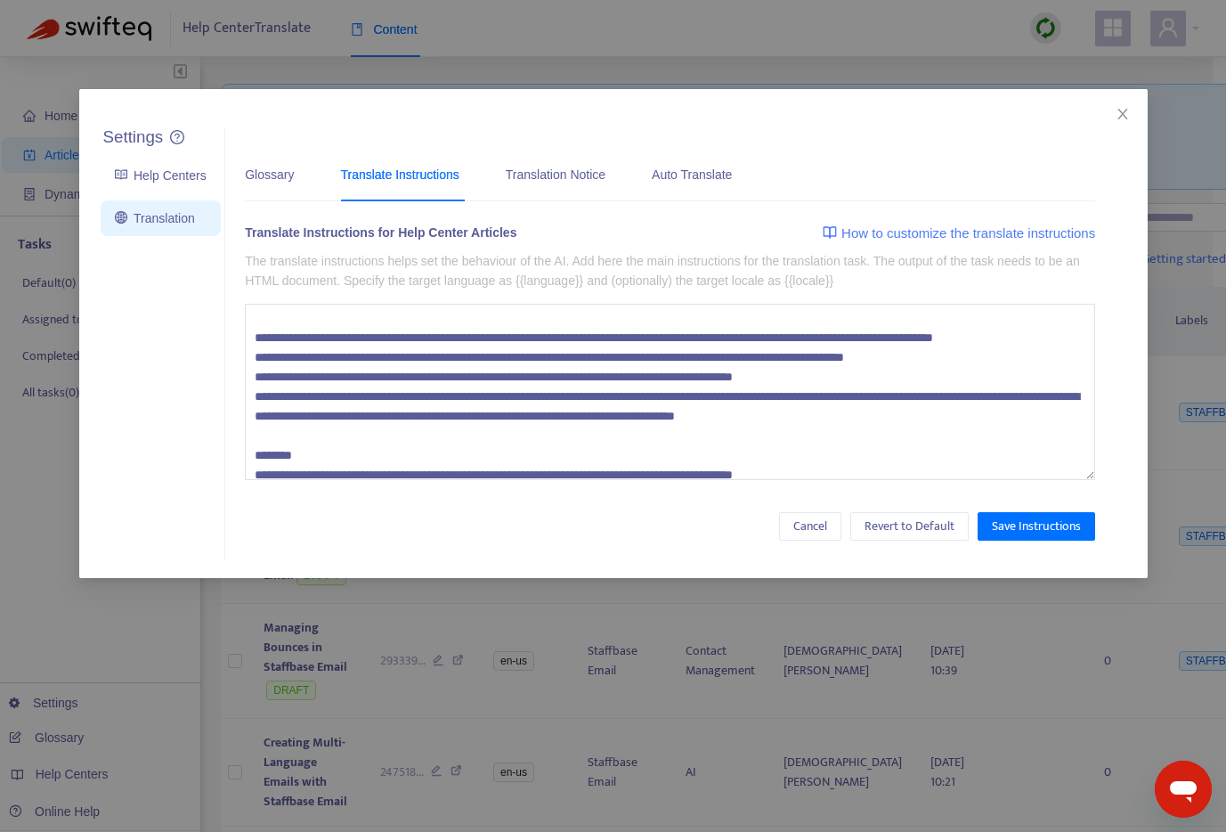 This screenshot has height=832, width=1226. I want to click on a: question-circle, so click(177, 137).